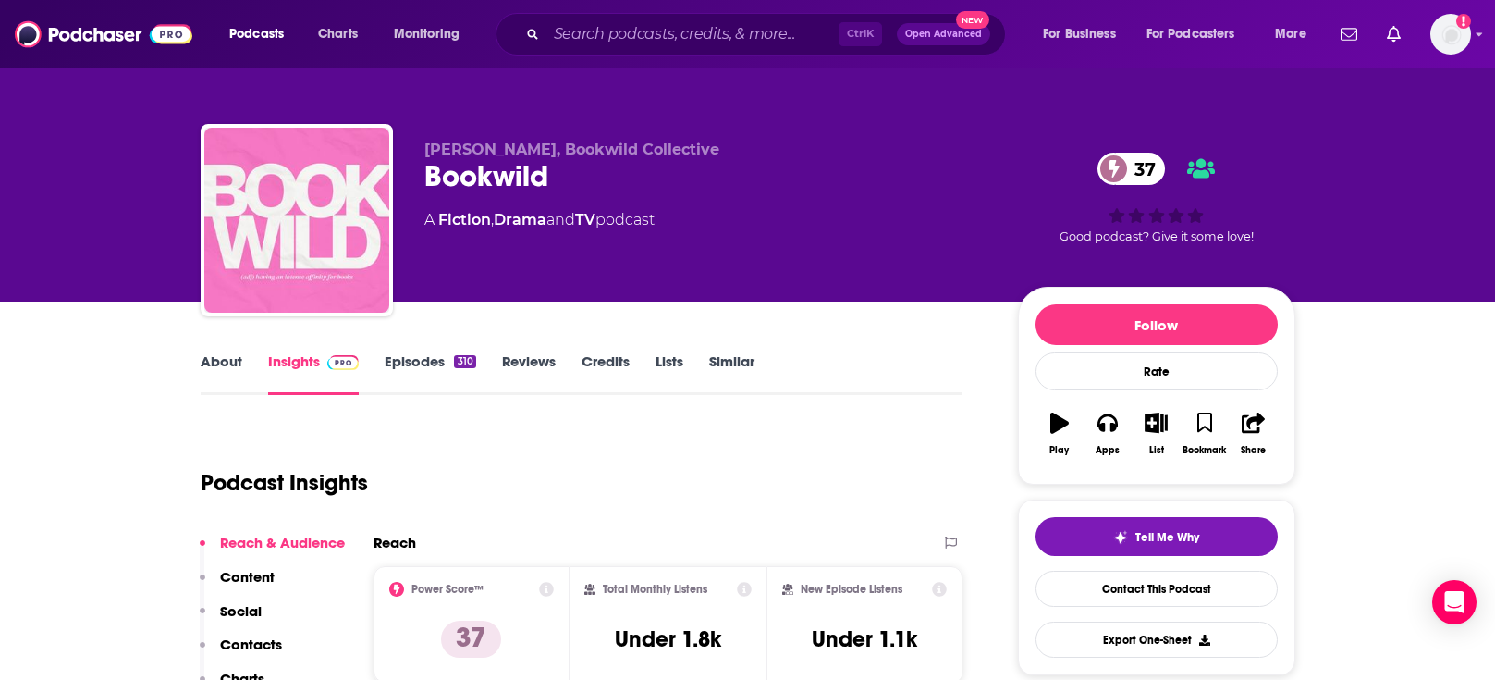 The image size is (1495, 680). Describe the element at coordinates (669, 374) in the screenshot. I see `a: Lists` at that location.